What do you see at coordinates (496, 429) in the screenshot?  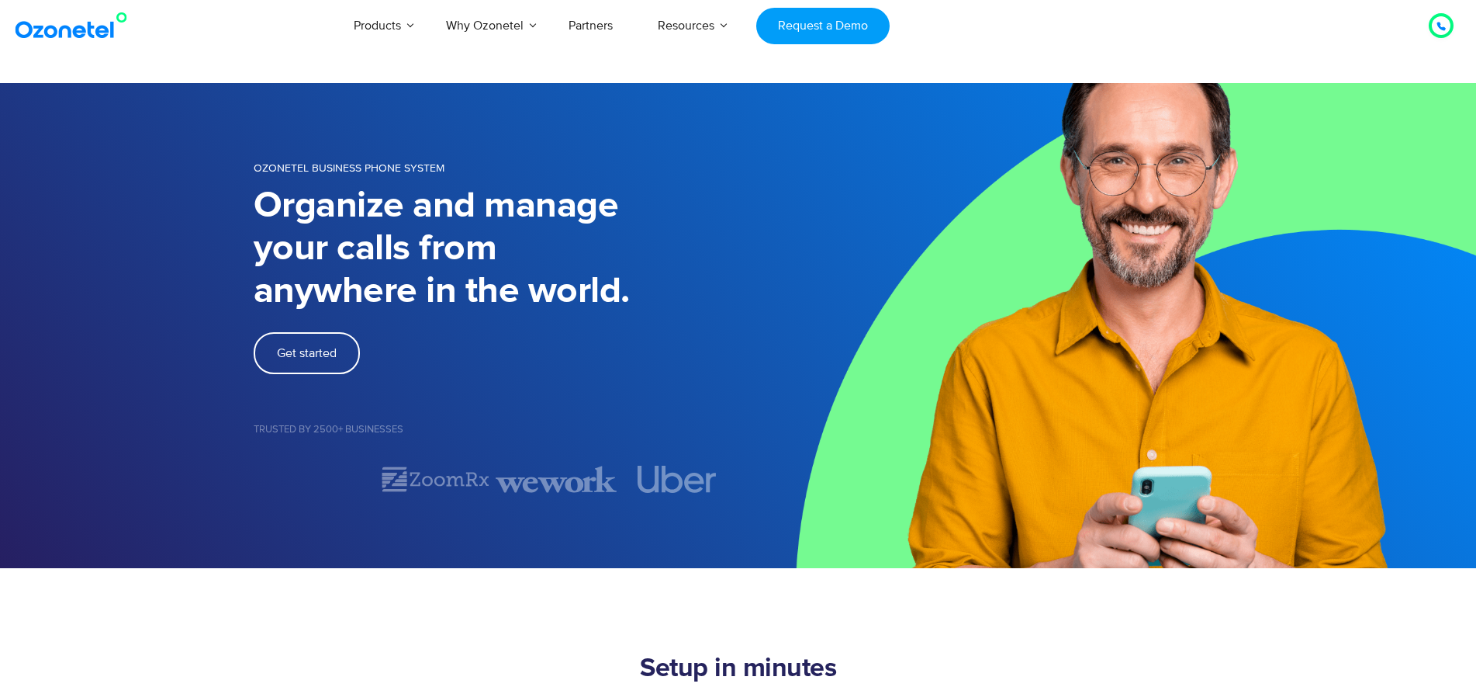 I see `h5: Trusted by 2500+ Businesses` at bounding box center [496, 429].